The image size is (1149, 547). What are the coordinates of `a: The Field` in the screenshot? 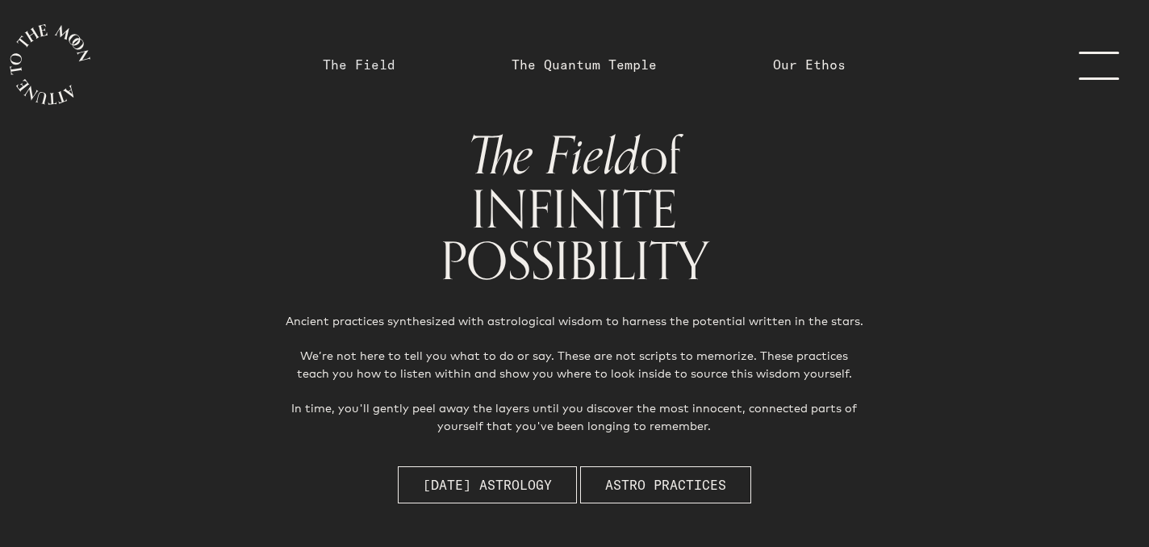 It's located at (359, 65).